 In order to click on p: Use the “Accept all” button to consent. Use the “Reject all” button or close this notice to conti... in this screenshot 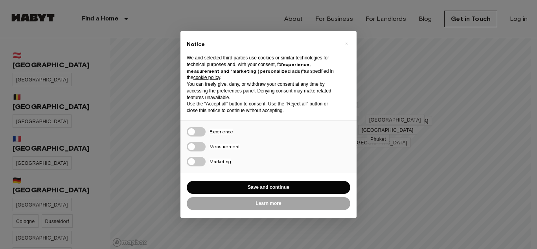, I will do `click(262, 107)`.